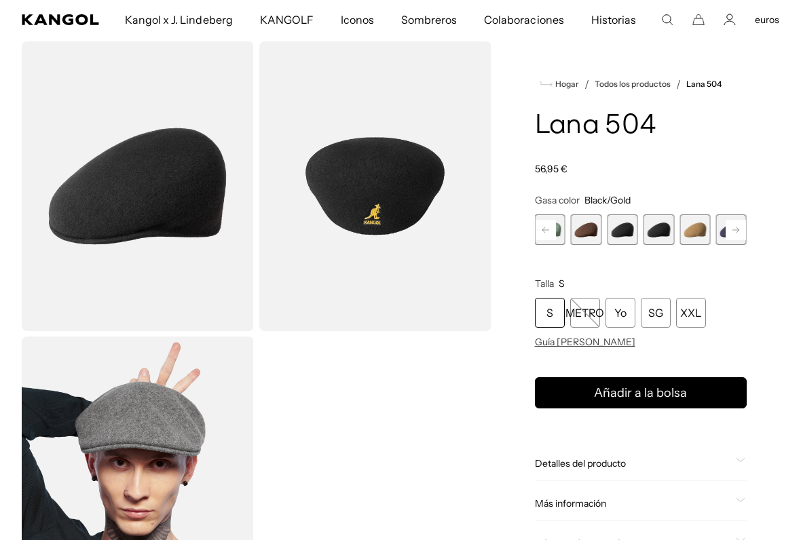 The image size is (801, 540). I want to click on span: S, so click(561, 284).